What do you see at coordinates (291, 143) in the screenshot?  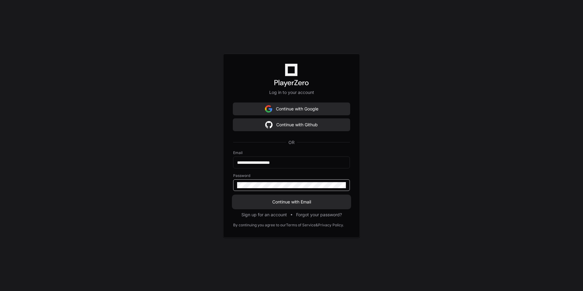 I see `span: OR` at bounding box center [291, 143].